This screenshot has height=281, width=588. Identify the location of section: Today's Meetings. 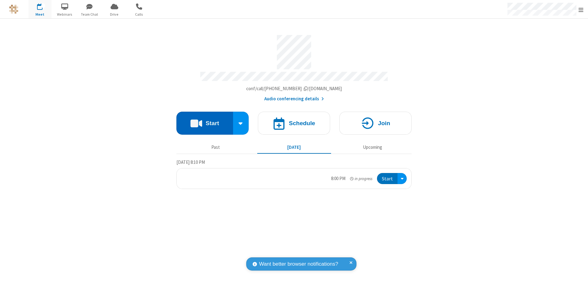
(294, 174).